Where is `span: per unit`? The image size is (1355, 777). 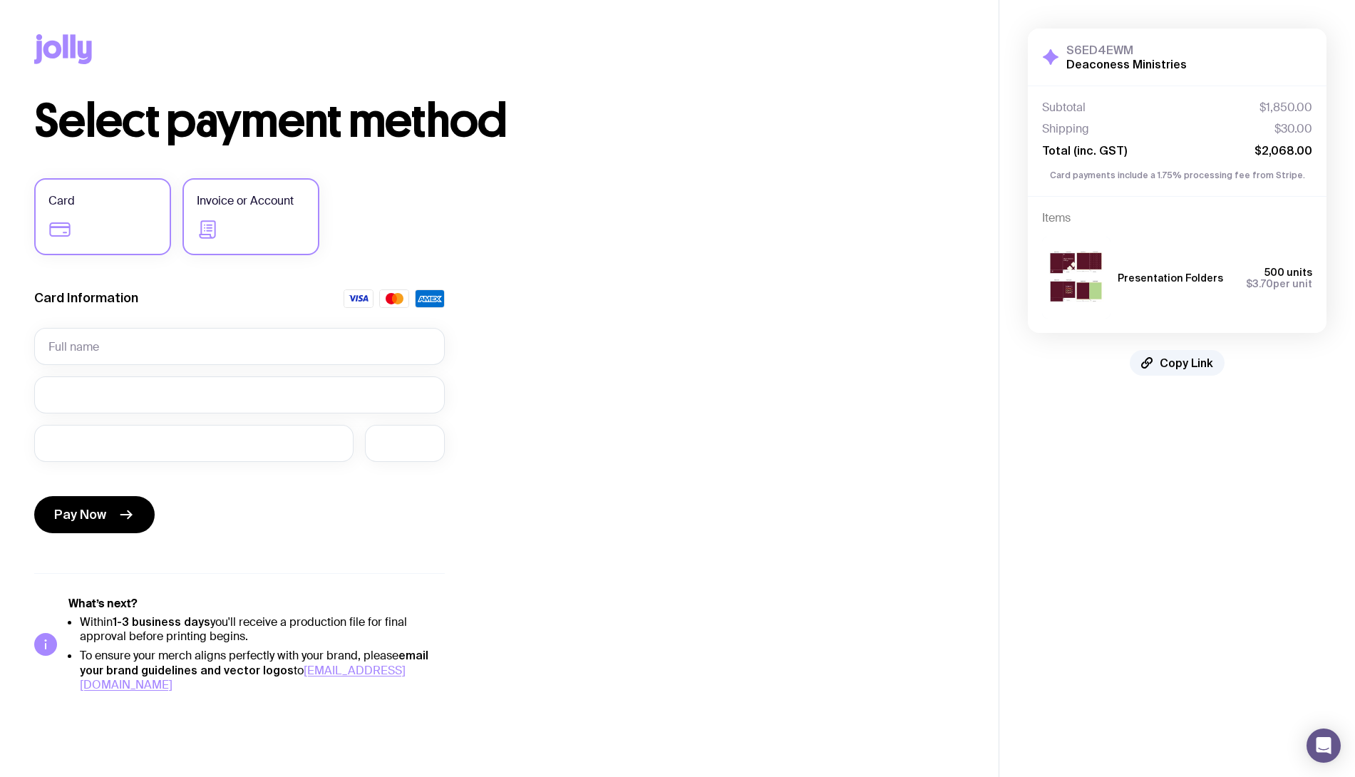
span: per unit is located at coordinates (1279, 284).